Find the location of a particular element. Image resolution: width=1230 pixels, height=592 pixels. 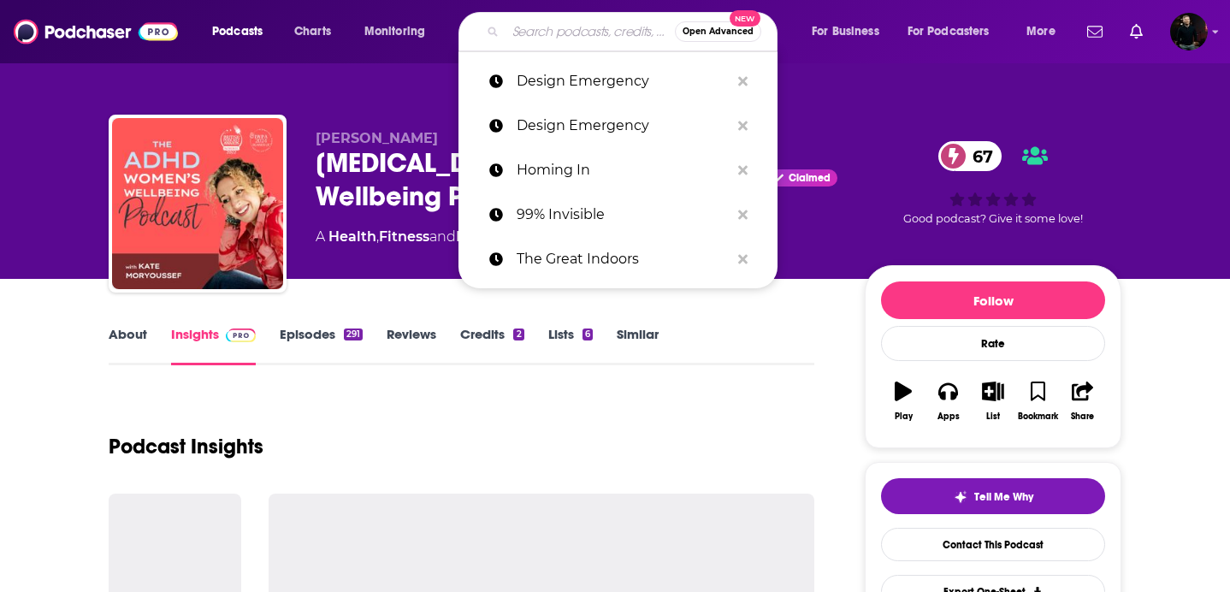

span: 67 is located at coordinates (979, 156).